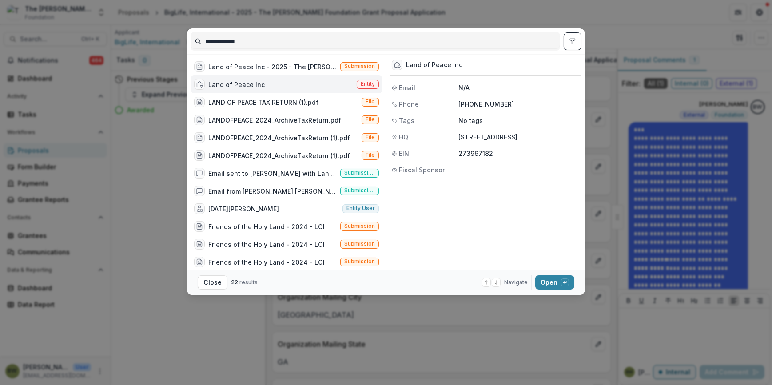 The image size is (772, 385). What do you see at coordinates (407, 87) in the screenshot?
I see `span: Email` at bounding box center [407, 87].